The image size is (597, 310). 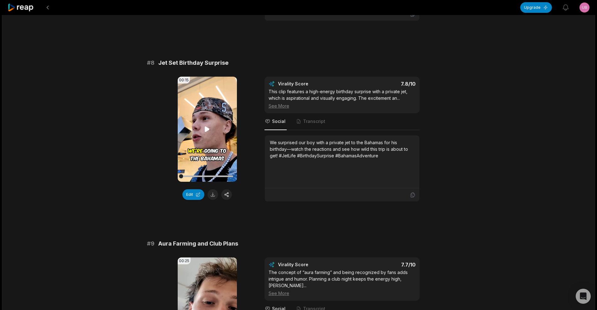 I want to click on div: 7.7 /10, so click(x=381, y=265).